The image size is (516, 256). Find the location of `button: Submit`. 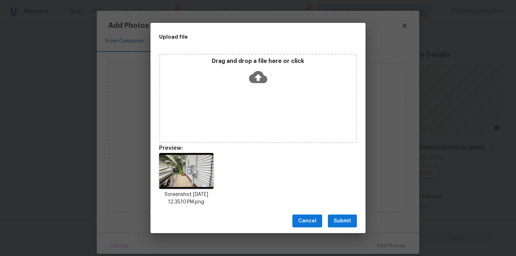

button: Submit is located at coordinates (342, 221).